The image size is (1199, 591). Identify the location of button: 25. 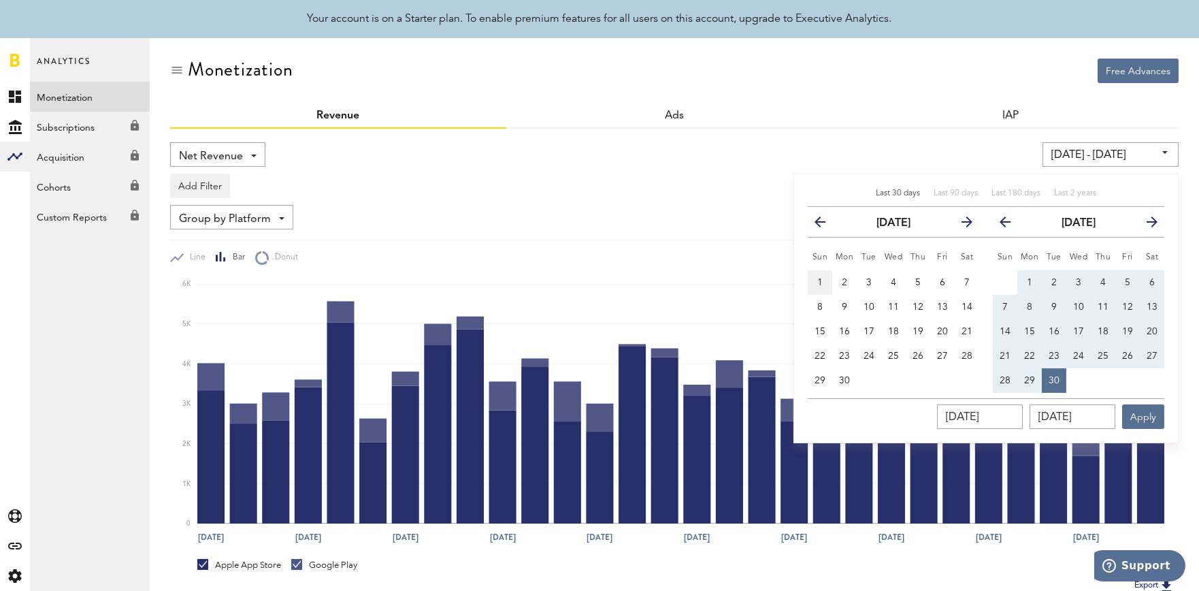
(893, 356).